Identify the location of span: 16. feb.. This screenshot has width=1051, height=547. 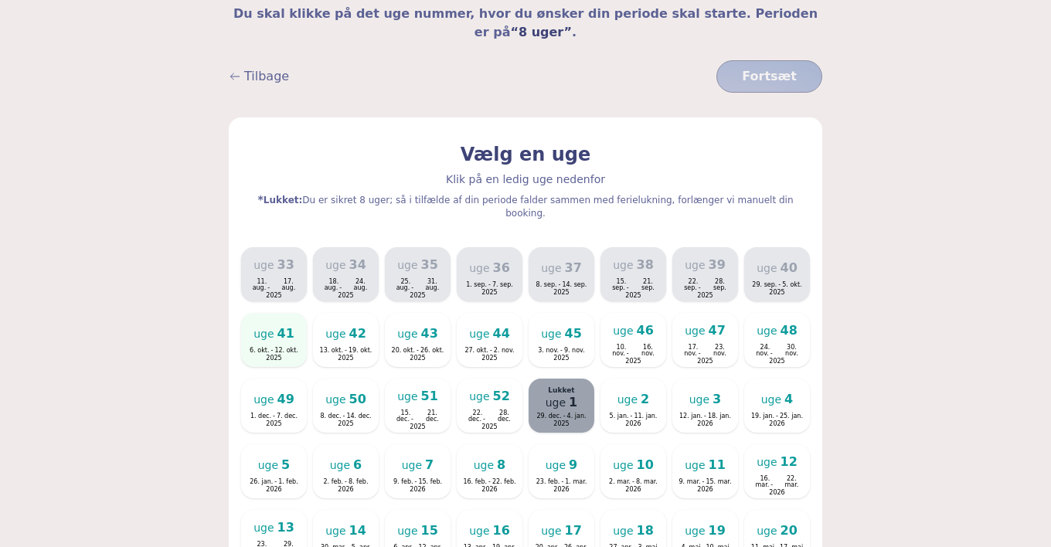
(478, 482).